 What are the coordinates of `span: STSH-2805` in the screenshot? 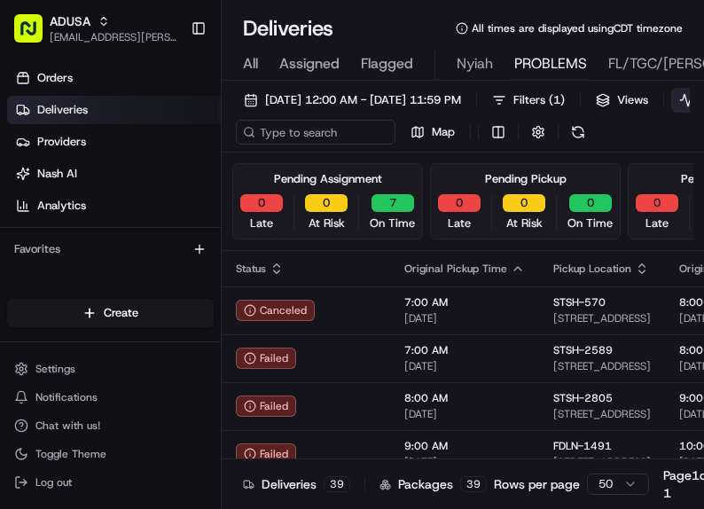 It's located at (583, 398).